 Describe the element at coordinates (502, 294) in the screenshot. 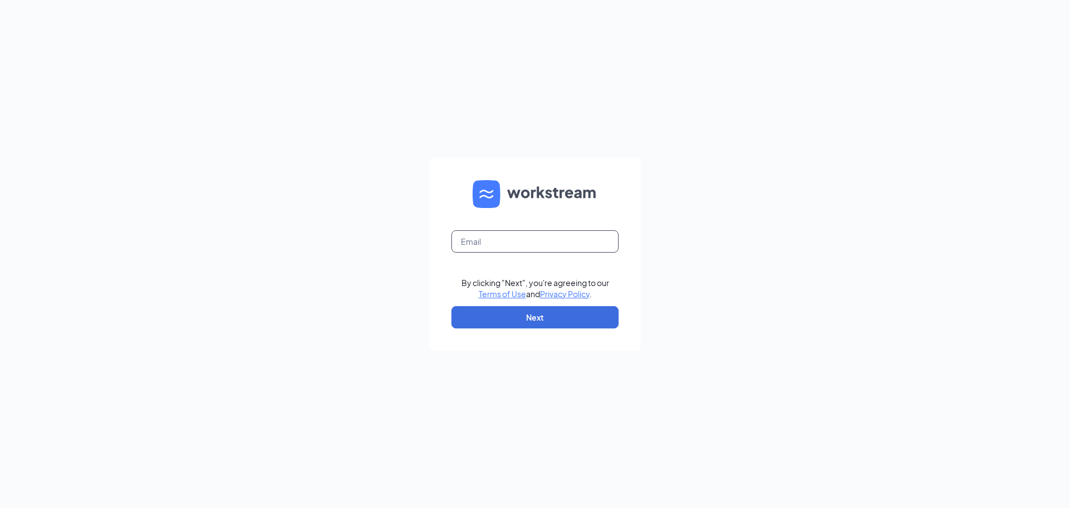

I see `a: Terms of Use` at that location.